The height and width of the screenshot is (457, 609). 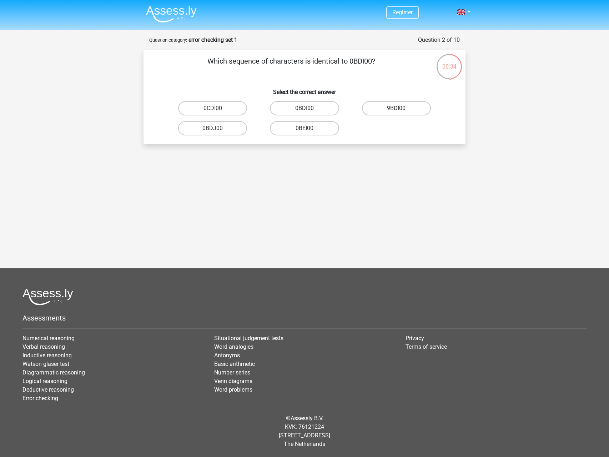 What do you see at coordinates (249, 338) in the screenshot?
I see `a: Situational judgement tests` at bounding box center [249, 338].